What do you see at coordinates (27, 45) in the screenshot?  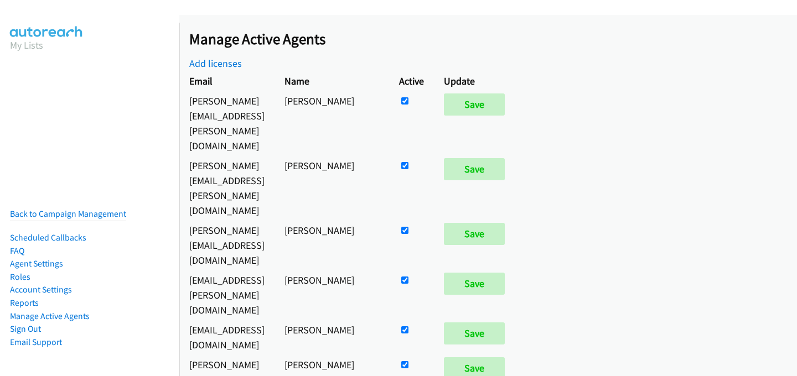 I see `a: My Lists` at bounding box center [27, 45].